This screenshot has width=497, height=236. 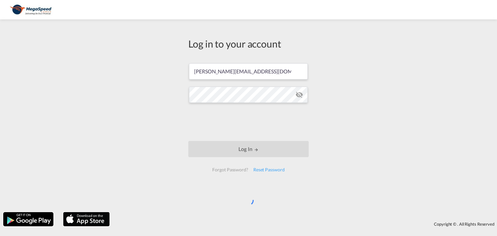 I want to click on img: google.png, so click(x=28, y=219).